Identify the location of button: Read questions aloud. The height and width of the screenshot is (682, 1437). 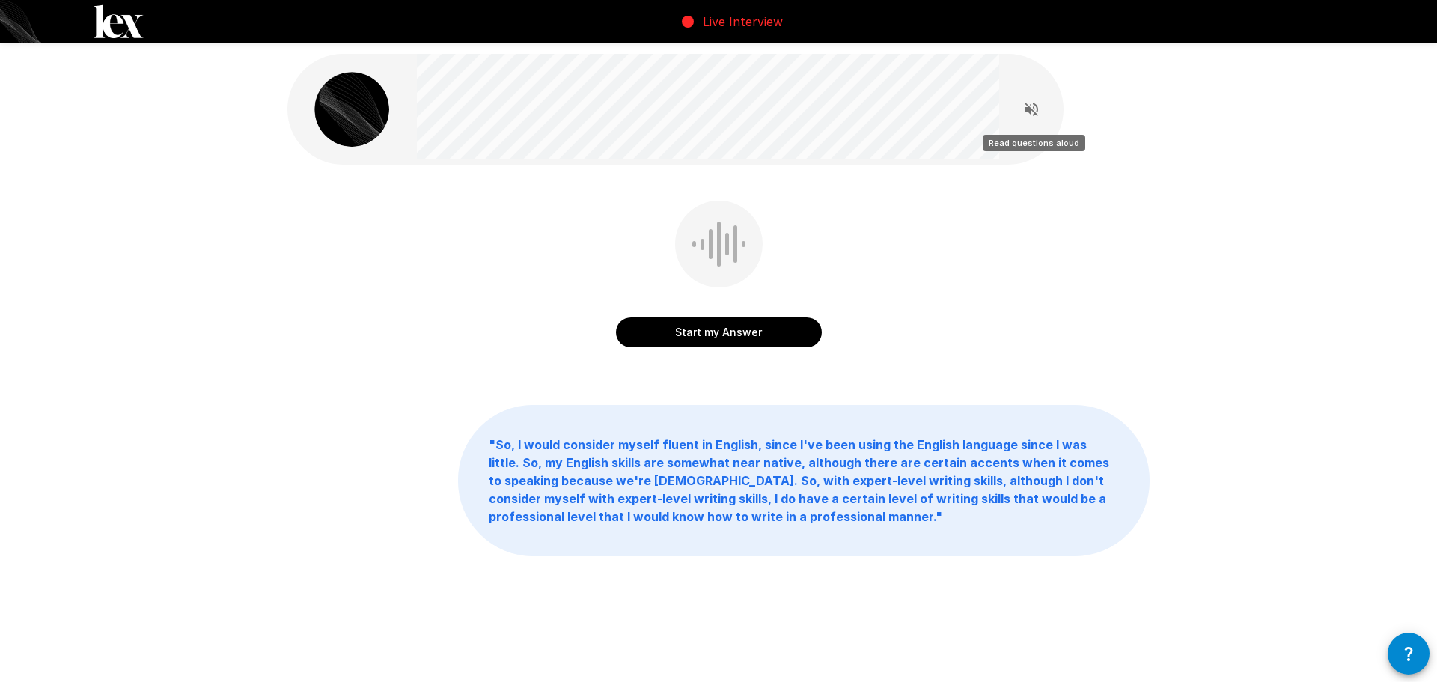
(1032, 109).